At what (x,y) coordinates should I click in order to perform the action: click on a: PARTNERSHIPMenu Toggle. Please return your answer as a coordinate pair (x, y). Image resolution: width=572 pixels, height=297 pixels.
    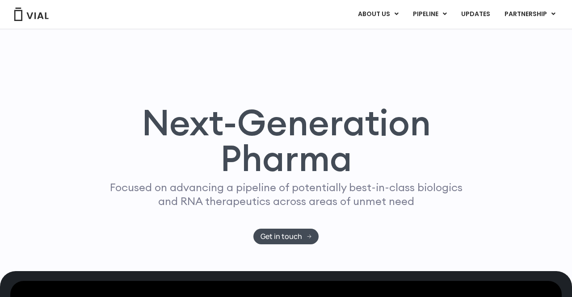
    Looking at the image, I should click on (530, 14).